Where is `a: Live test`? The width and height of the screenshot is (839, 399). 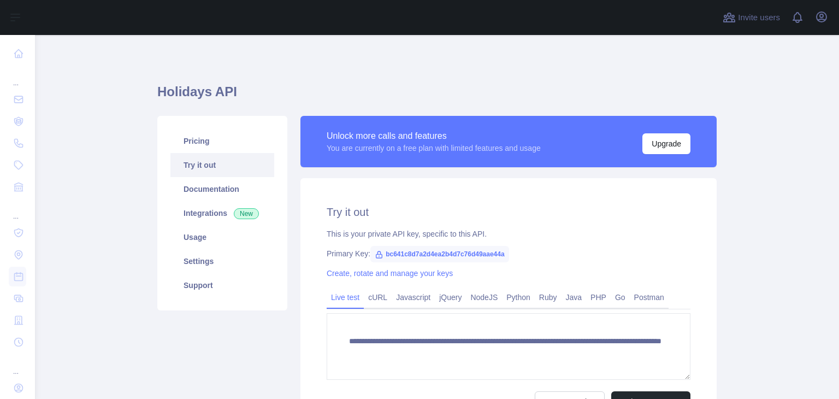 a: Live test is located at coordinates (345, 297).